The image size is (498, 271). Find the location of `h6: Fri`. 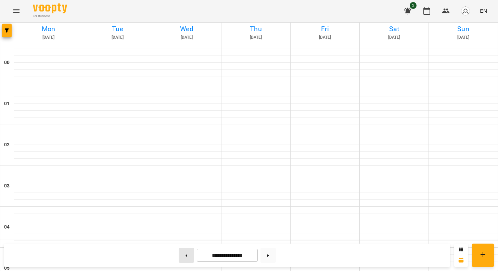

h6: Fri is located at coordinates (325, 29).